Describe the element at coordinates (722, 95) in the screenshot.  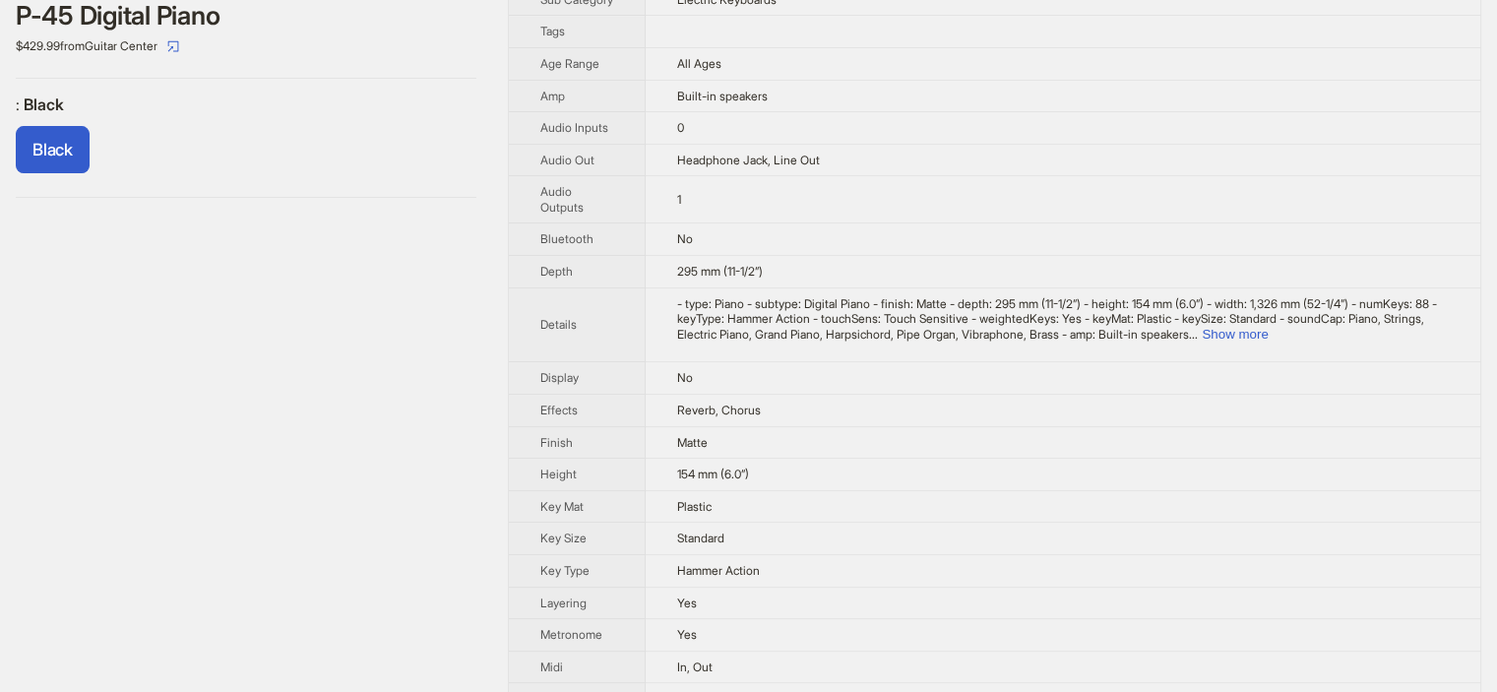
I see `span: Built-in speakers` at that location.